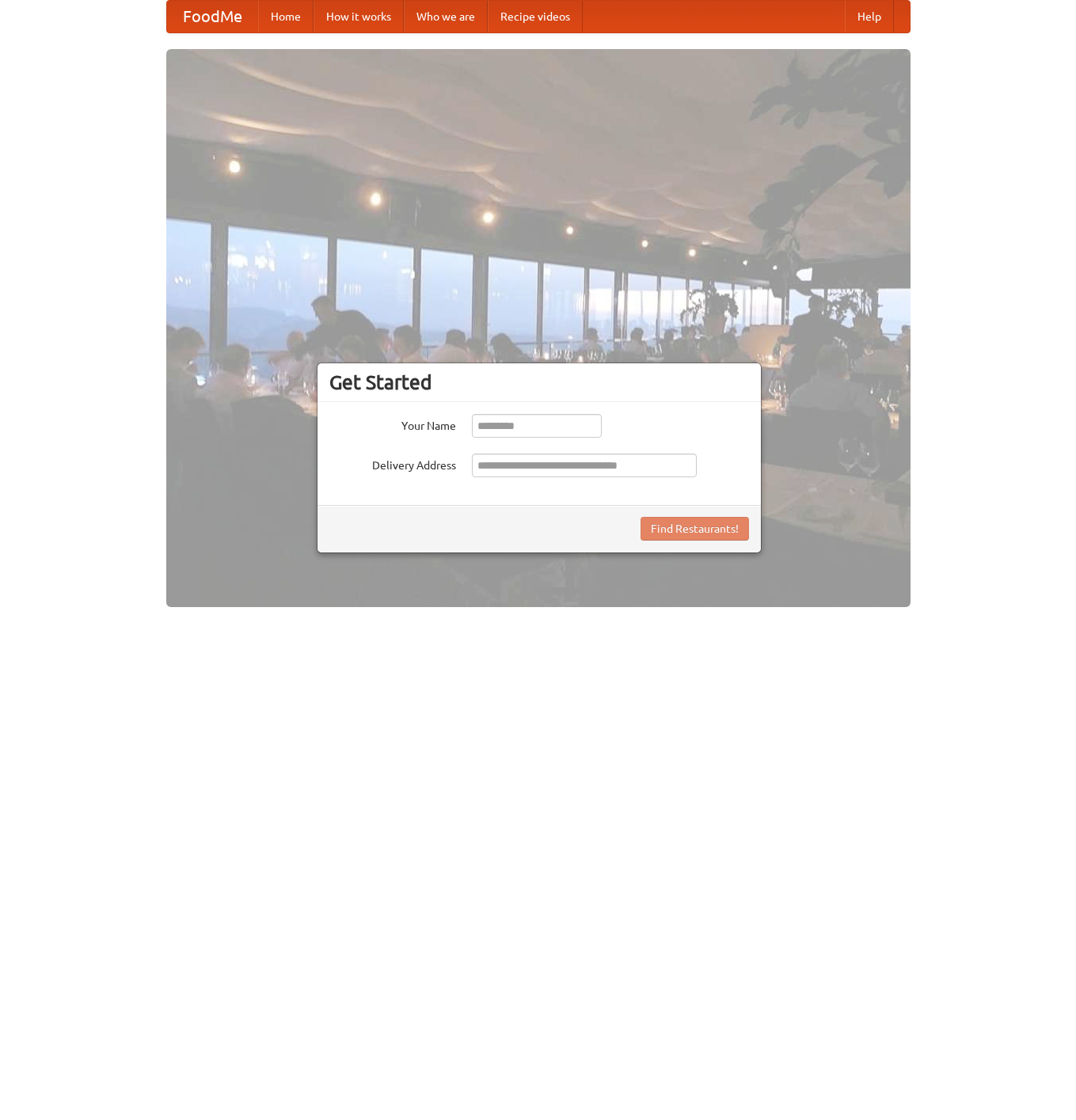 This screenshot has width=1076, height=1120. What do you see at coordinates (393, 424) in the screenshot?
I see `label: Your Name` at bounding box center [393, 424].